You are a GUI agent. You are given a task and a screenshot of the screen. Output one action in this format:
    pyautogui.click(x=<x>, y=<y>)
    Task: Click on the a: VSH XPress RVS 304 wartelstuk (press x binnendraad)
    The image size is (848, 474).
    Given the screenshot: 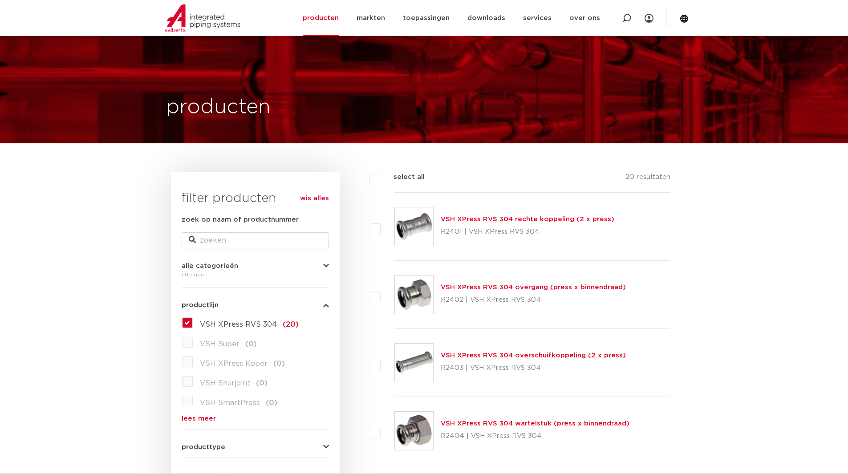 What is the action you would take?
    pyautogui.click(x=535, y=423)
    